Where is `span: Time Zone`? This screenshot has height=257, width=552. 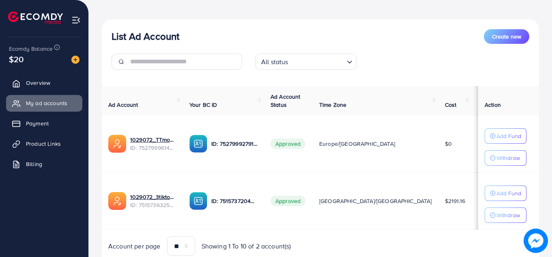
span: Time Zone is located at coordinates (333, 105).